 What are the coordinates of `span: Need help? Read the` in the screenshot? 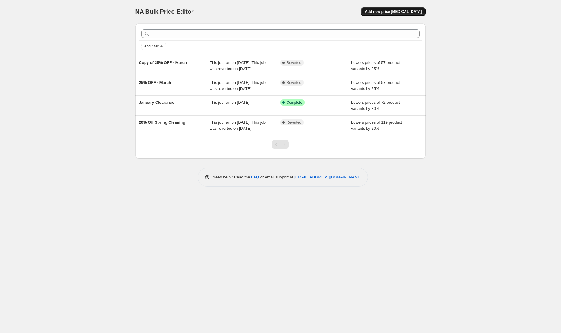 It's located at (232, 177).